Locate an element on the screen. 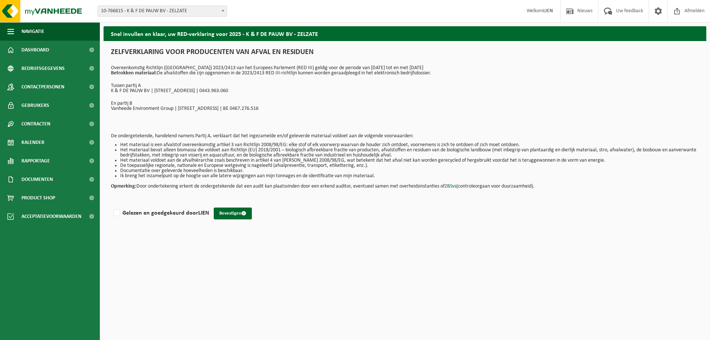 The width and height of the screenshot is (710, 340). label: Gelezen en goedgekeurd door is located at coordinates (160, 213).